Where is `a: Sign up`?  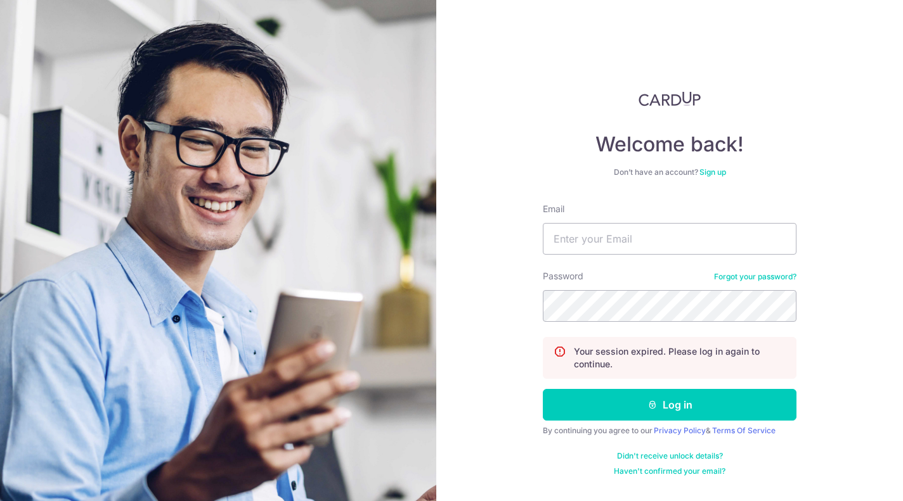
a: Sign up is located at coordinates (712, 172).